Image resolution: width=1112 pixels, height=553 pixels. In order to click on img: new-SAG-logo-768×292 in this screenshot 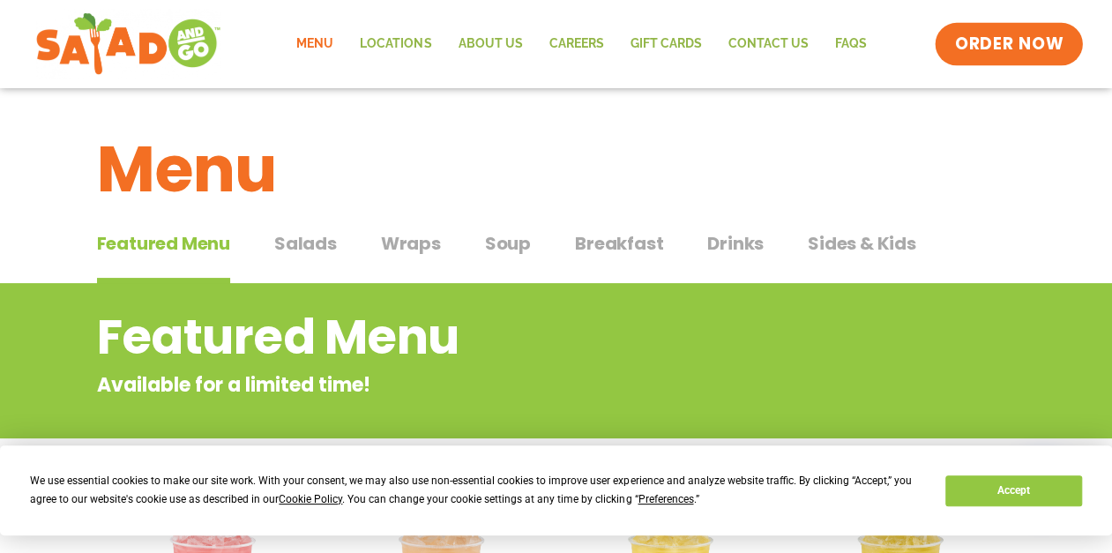, I will do `click(128, 44)`.